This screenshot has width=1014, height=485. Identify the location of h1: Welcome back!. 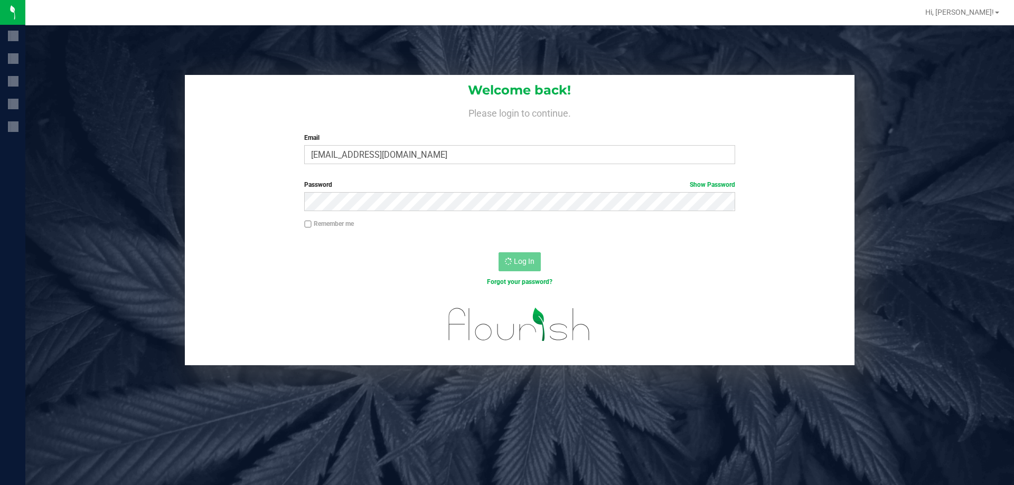
(520, 90).